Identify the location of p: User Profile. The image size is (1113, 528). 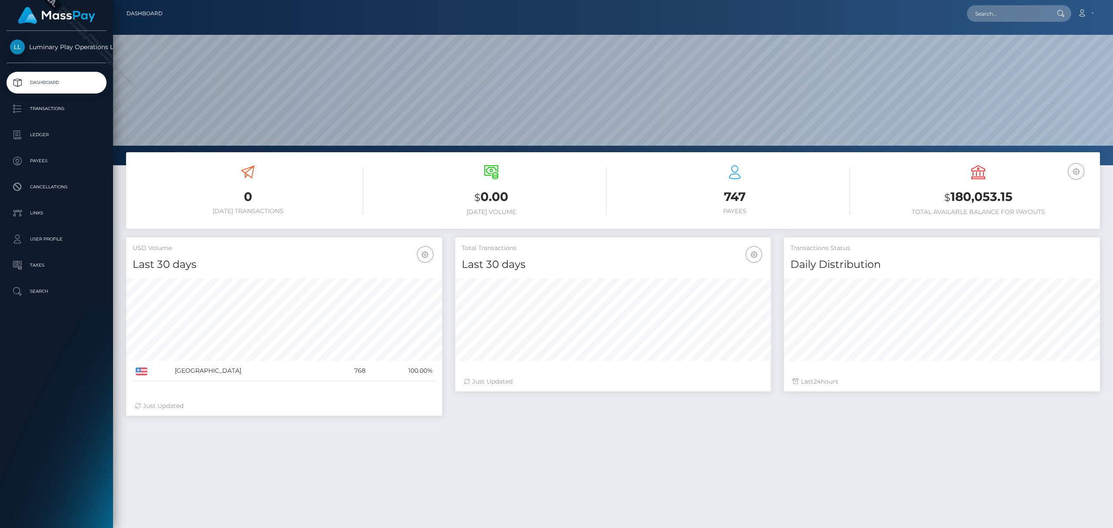
(57, 239).